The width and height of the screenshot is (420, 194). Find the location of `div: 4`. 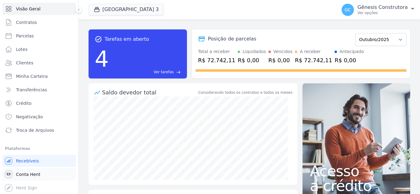

div: 4 is located at coordinates (102, 59).